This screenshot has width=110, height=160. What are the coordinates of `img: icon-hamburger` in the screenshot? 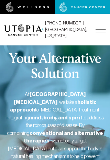 It's located at (101, 30).